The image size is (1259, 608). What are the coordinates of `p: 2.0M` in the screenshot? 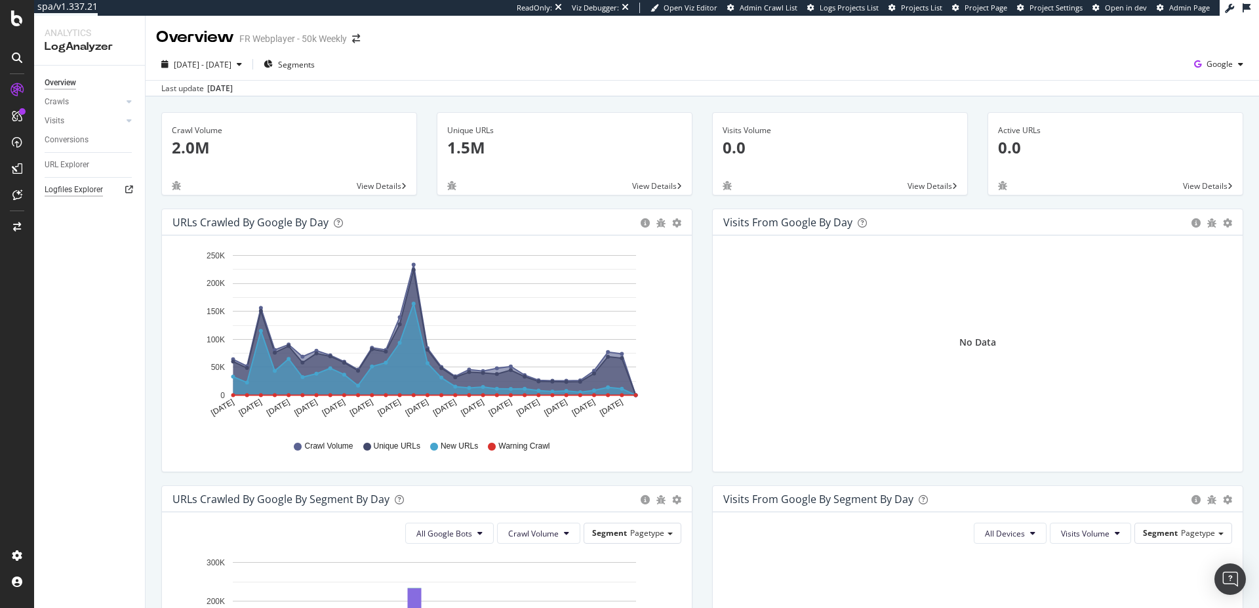 It's located at (289, 148).